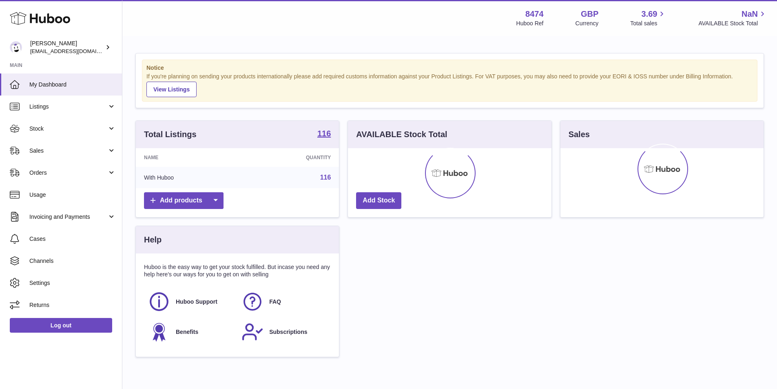 Image resolution: width=777 pixels, height=389 pixels. What do you see at coordinates (449, 85) in the screenshot?
I see `div: If you're planning on sending your products internationally please add required customs informati...` at bounding box center [449, 85].